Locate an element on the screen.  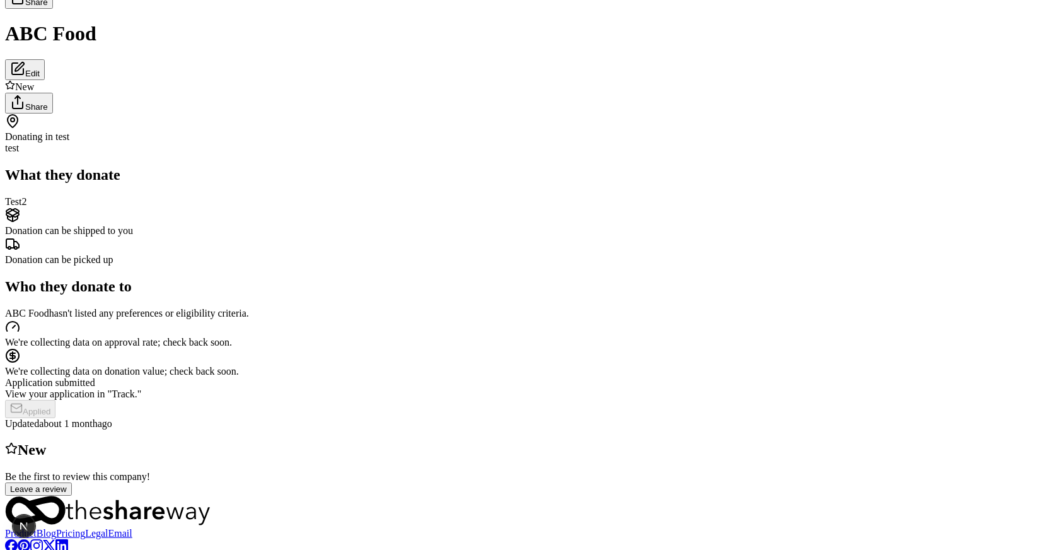
a: Blog is located at coordinates (46, 533).